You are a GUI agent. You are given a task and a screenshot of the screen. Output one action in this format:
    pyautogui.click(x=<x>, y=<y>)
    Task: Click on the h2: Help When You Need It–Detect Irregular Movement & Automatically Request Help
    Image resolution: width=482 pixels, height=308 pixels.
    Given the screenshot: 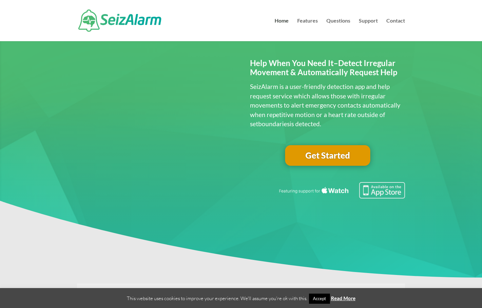 What is the action you would take?
    pyautogui.click(x=327, y=70)
    